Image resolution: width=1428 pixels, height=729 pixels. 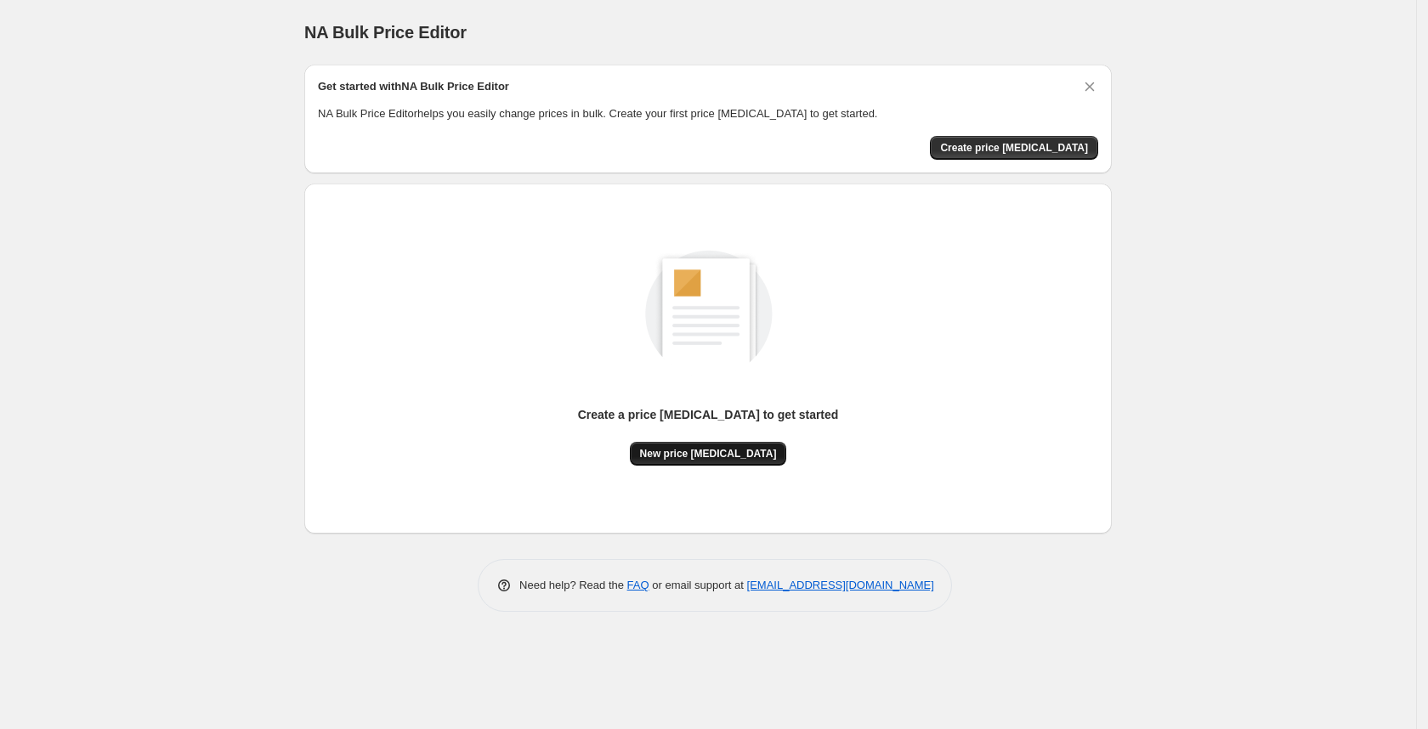 I want to click on a: FAQ, so click(x=638, y=585).